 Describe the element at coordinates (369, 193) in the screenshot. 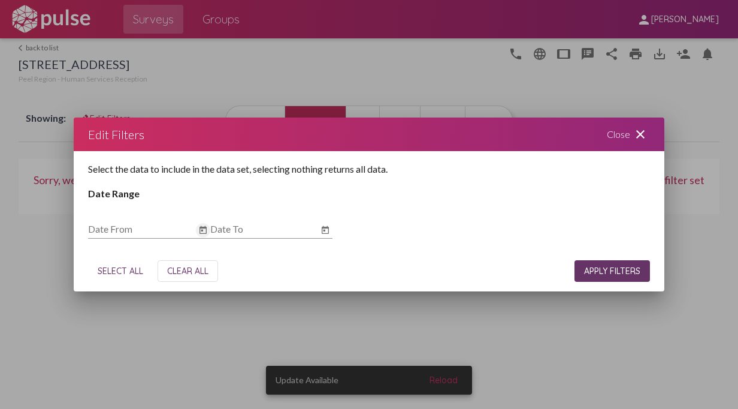

I see `h4: Date Range` at that location.